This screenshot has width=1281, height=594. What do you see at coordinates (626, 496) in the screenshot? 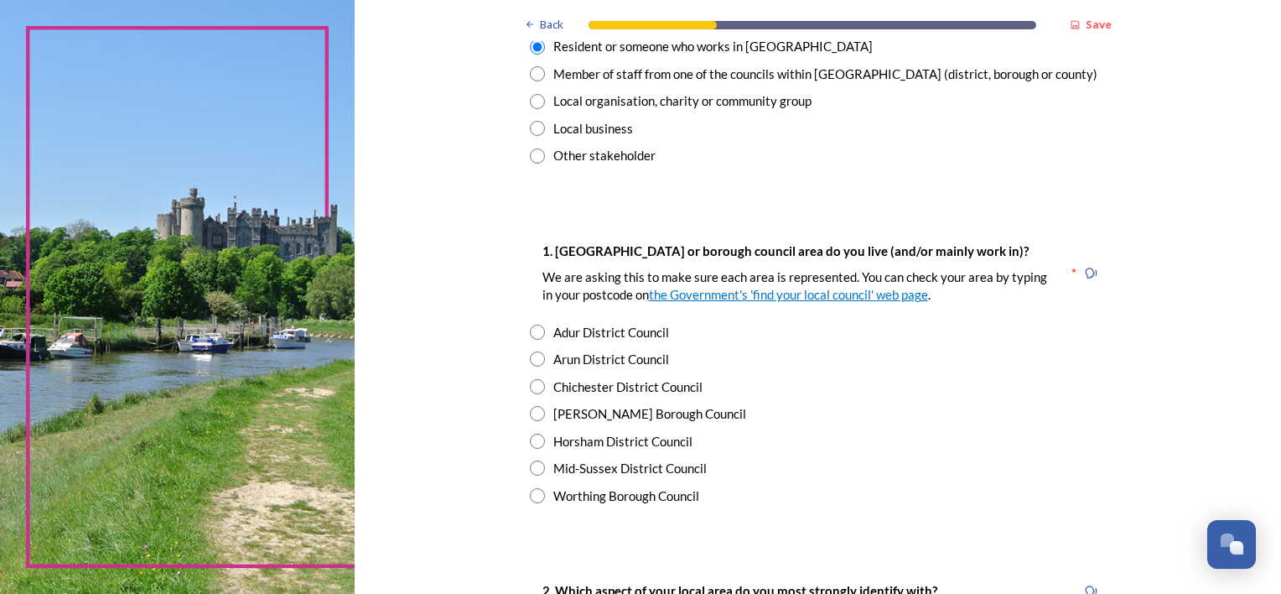
I see `div: Worthing Borough Council` at bounding box center [626, 496].